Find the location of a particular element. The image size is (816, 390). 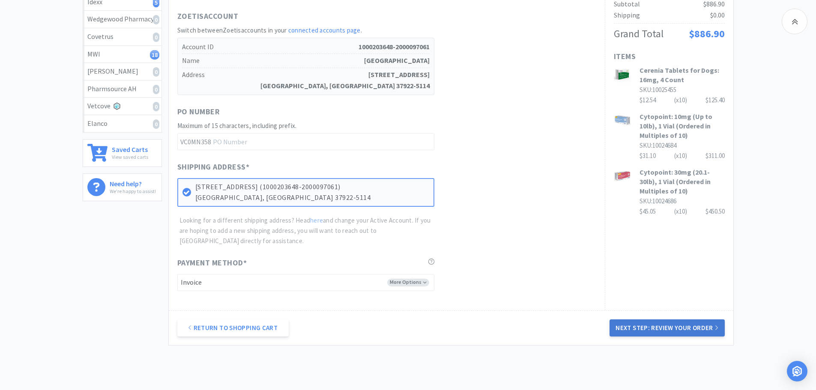

p: View saved carts is located at coordinates (130, 157).